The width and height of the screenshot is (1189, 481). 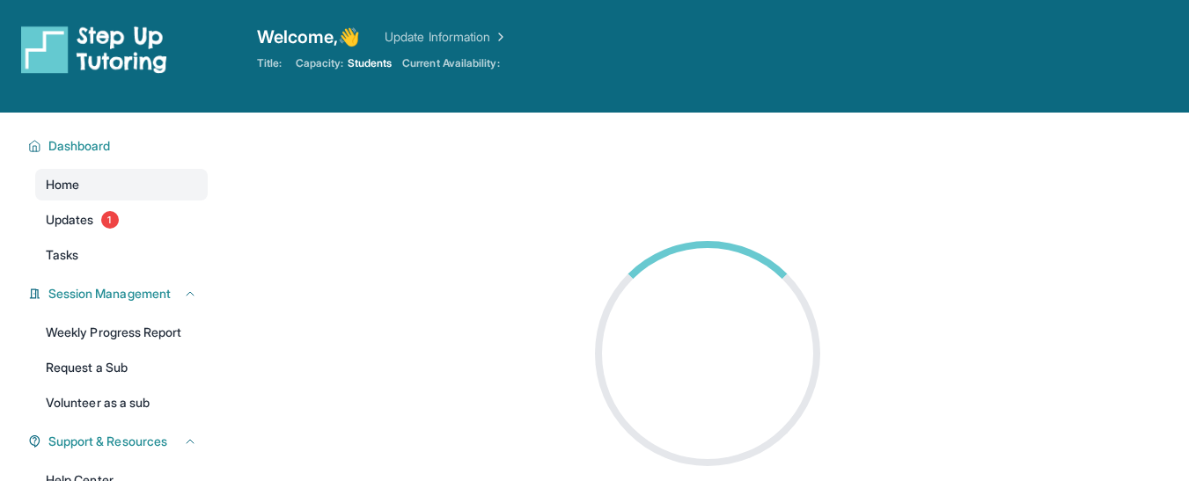 I want to click on a: Weekly Progress Report, so click(x=121, y=333).